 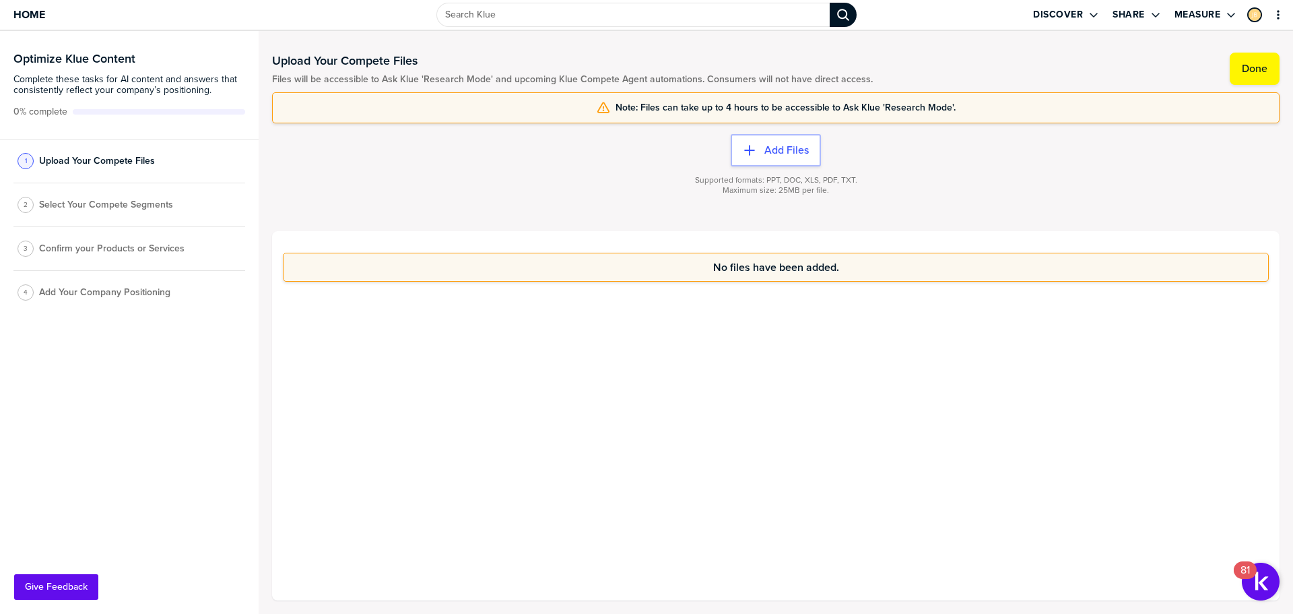 What do you see at coordinates (40, 112) in the screenshot?
I see `span: Active` at bounding box center [40, 112].